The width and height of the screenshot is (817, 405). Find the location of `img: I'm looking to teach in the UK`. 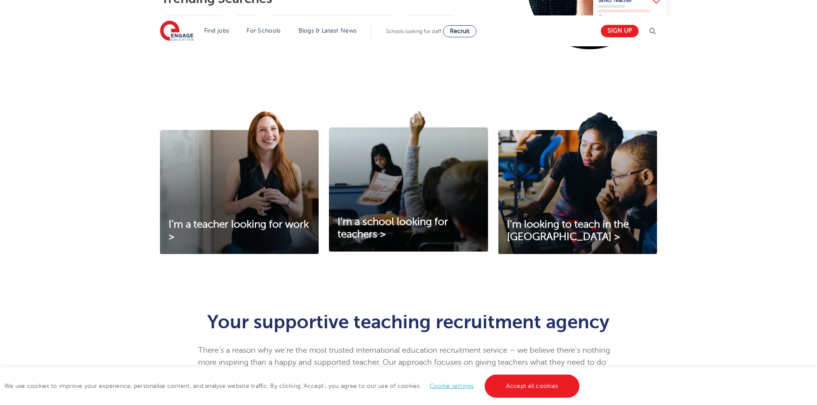

img: I'm looking to teach in the UK is located at coordinates (577, 183).